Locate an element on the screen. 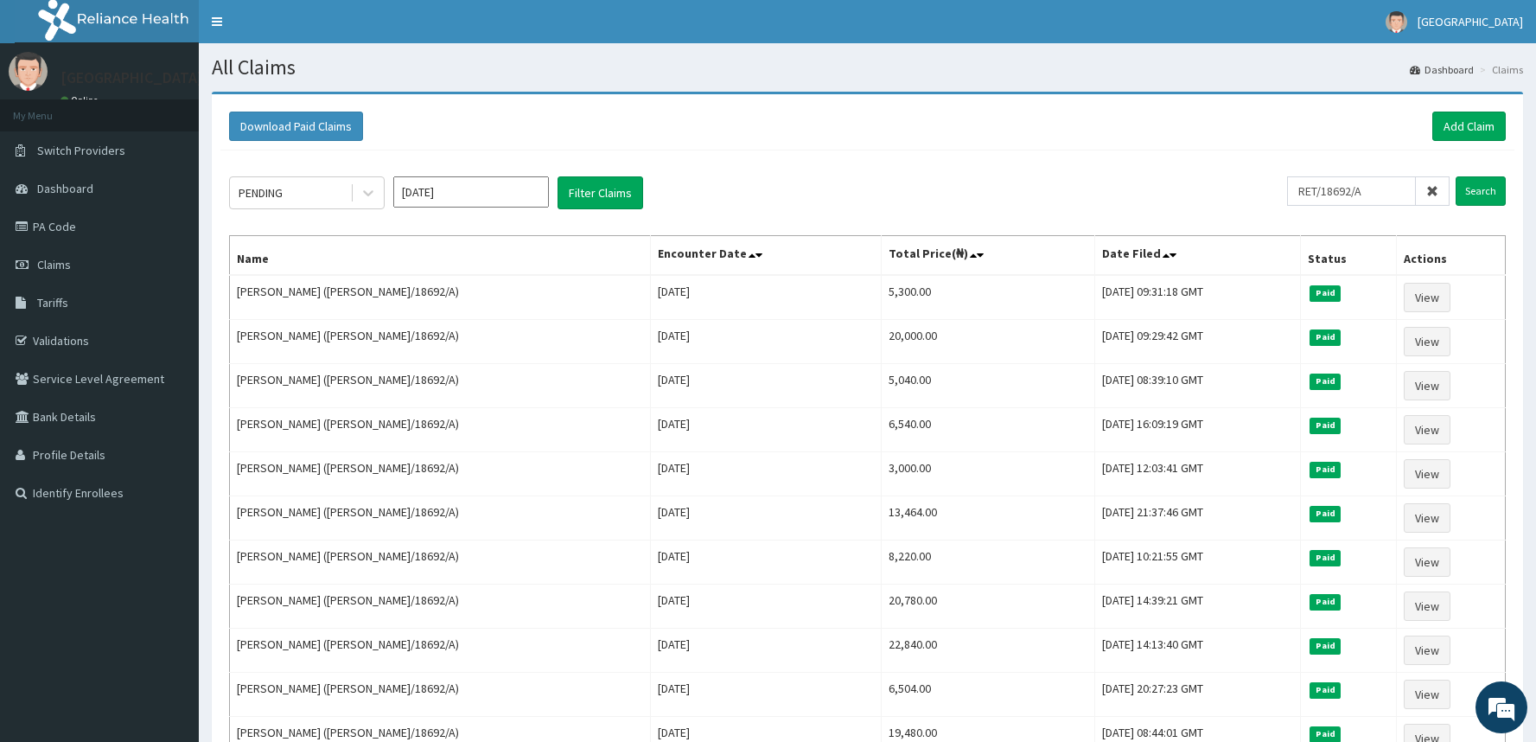 The height and width of the screenshot is (742, 1536). input: Search is located at coordinates (1481, 191).